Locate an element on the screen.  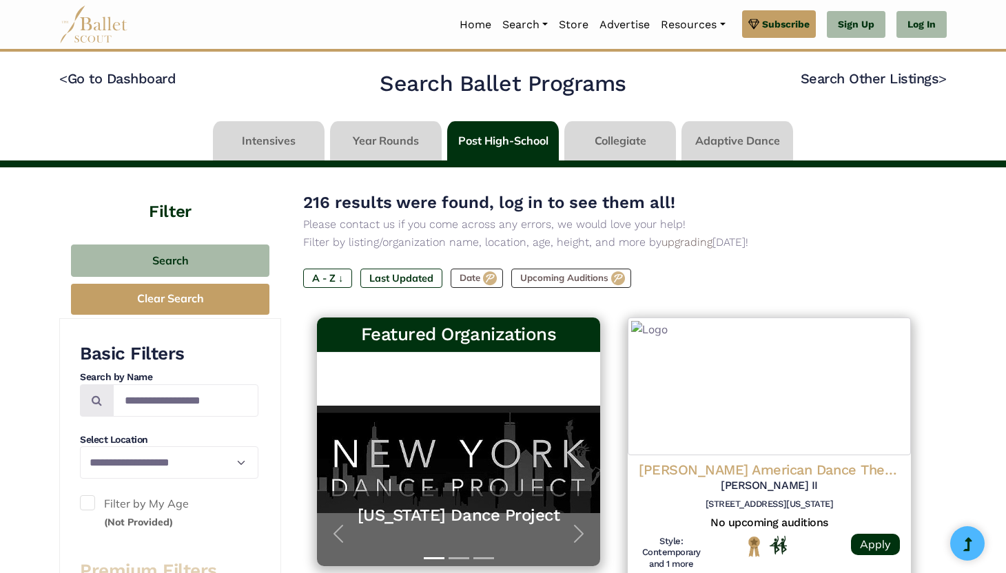
span: 216 results were found, log in to see them all! is located at coordinates (489, 203).